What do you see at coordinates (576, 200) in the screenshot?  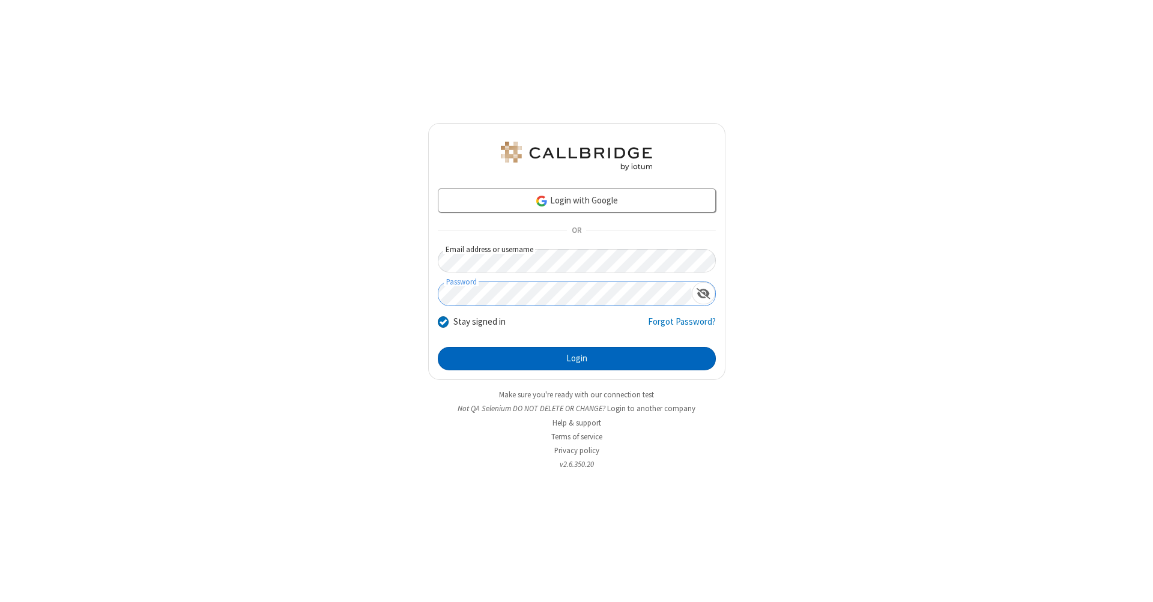 I see `a: Login with Google` at bounding box center [576, 200].